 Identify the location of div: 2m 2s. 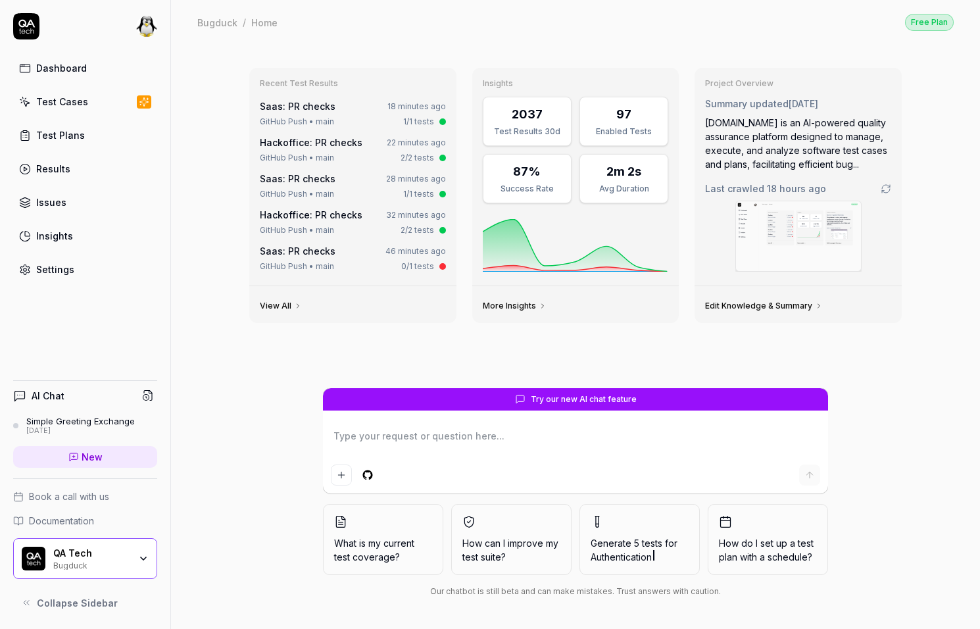
(624, 171).